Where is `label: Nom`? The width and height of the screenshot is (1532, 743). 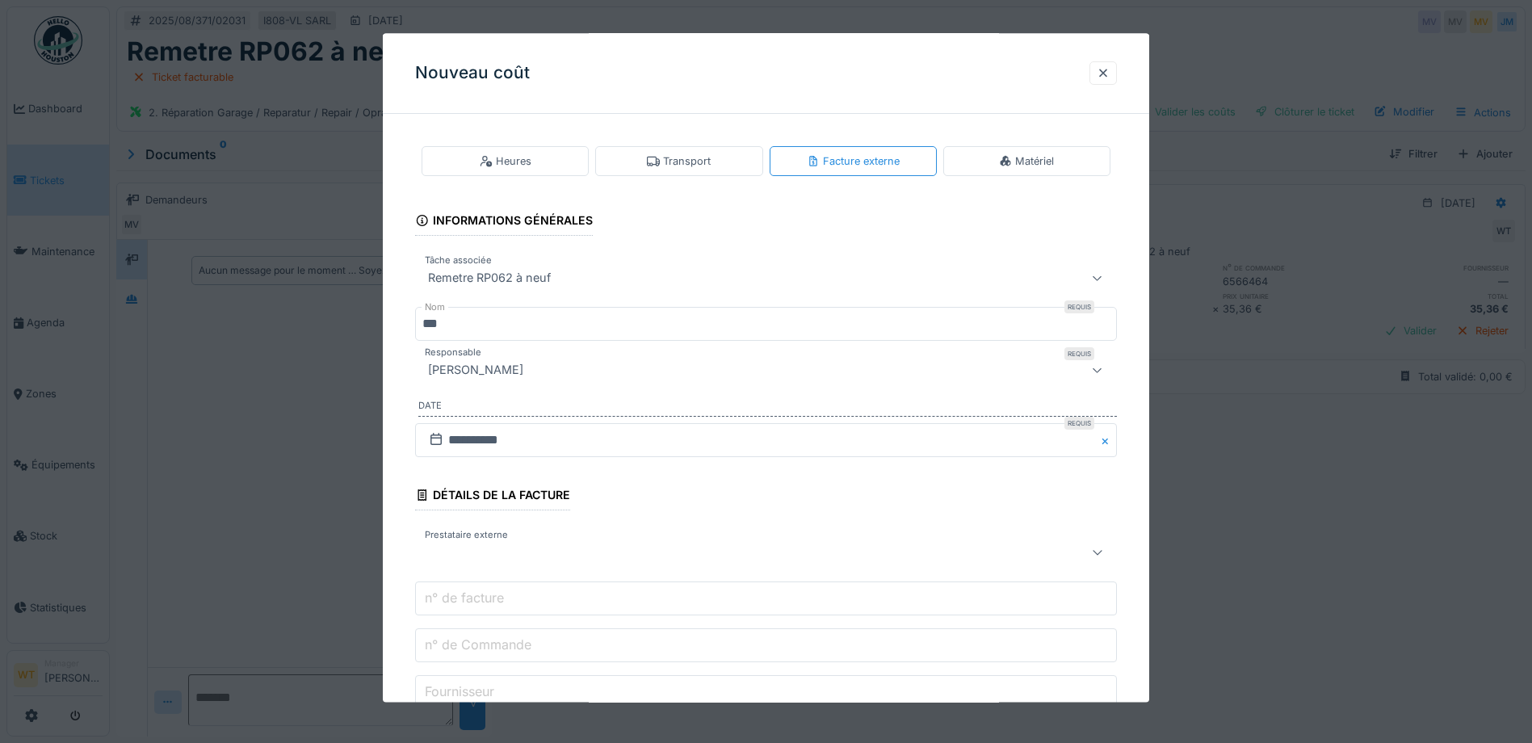
label: Nom is located at coordinates (435, 308).